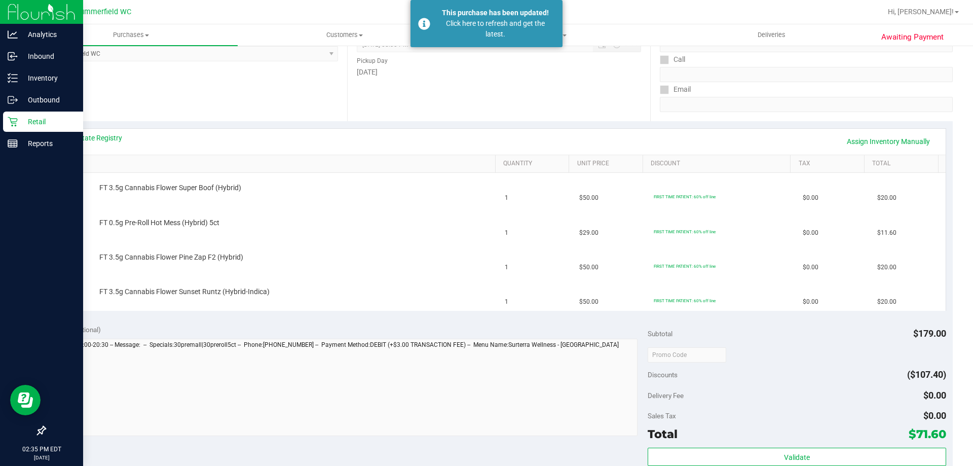  Describe the element at coordinates (48, 100) in the screenshot. I see `p: Outbound` at that location.